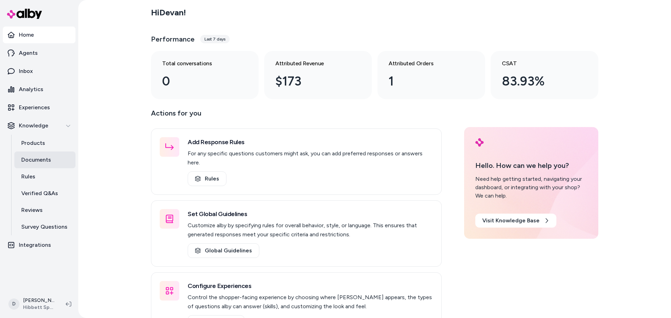 This screenshot has width=671, height=318. I want to click on a: Visit Knowledge Base, so click(516, 221).